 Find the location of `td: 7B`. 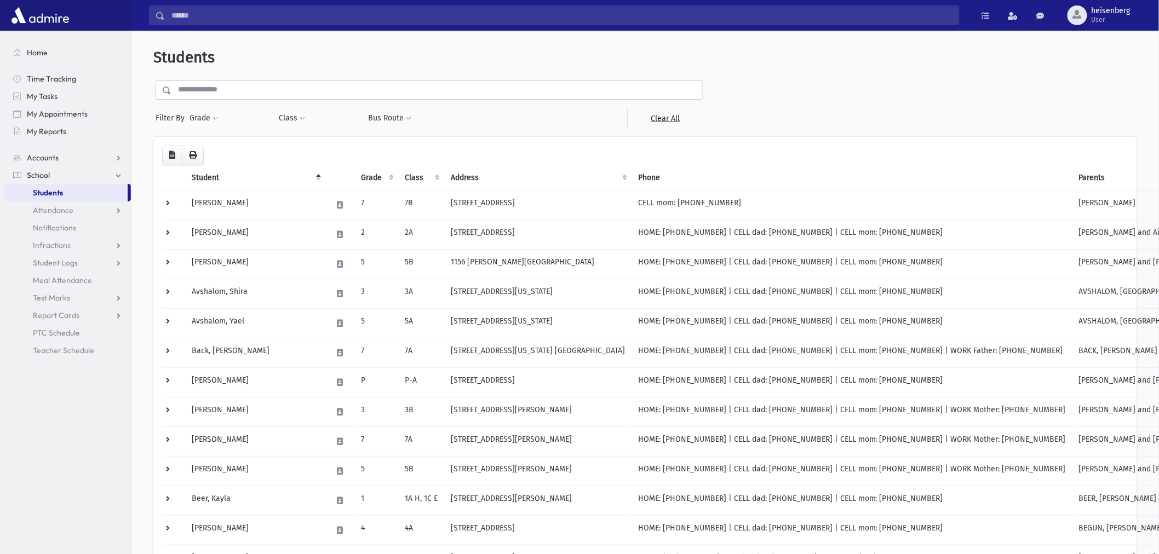

td: 7B is located at coordinates (421, 205).